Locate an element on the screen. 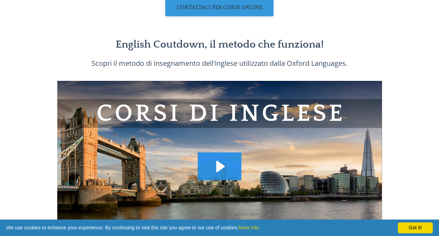  button: Play Video: sites/23497/video/6zHg5MpTb8RuULwNJH1g_Video_presentazione_ECD.mp4 is located at coordinates (220, 166).